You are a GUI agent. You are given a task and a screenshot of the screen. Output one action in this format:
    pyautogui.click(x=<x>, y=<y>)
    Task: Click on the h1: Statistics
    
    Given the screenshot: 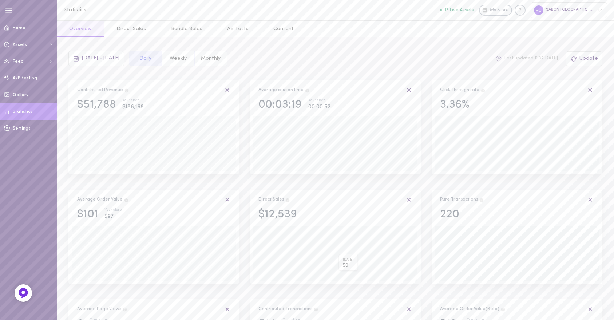 What is the action you would take?
    pyautogui.click(x=124, y=10)
    